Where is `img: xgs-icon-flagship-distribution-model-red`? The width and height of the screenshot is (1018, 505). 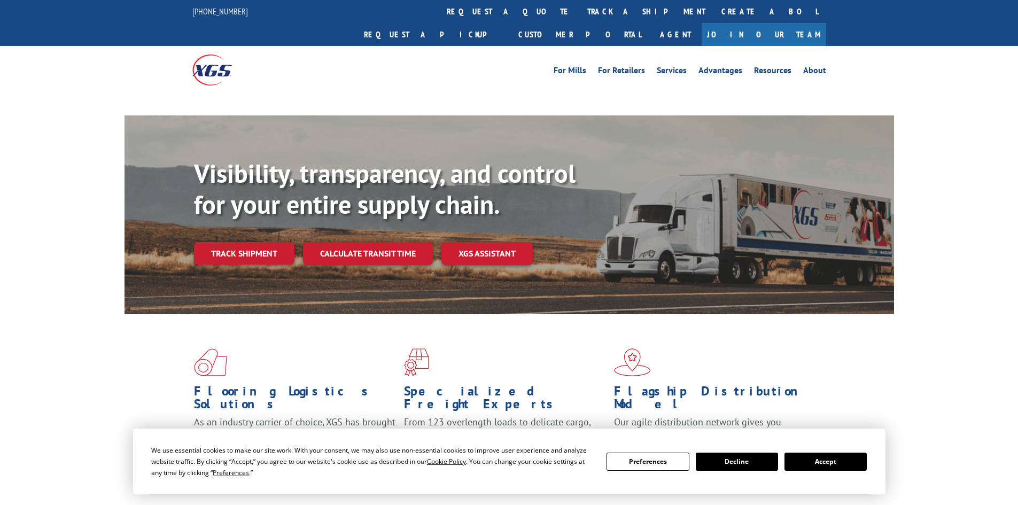 img: xgs-icon-flagship-distribution-model-red is located at coordinates (632, 362).